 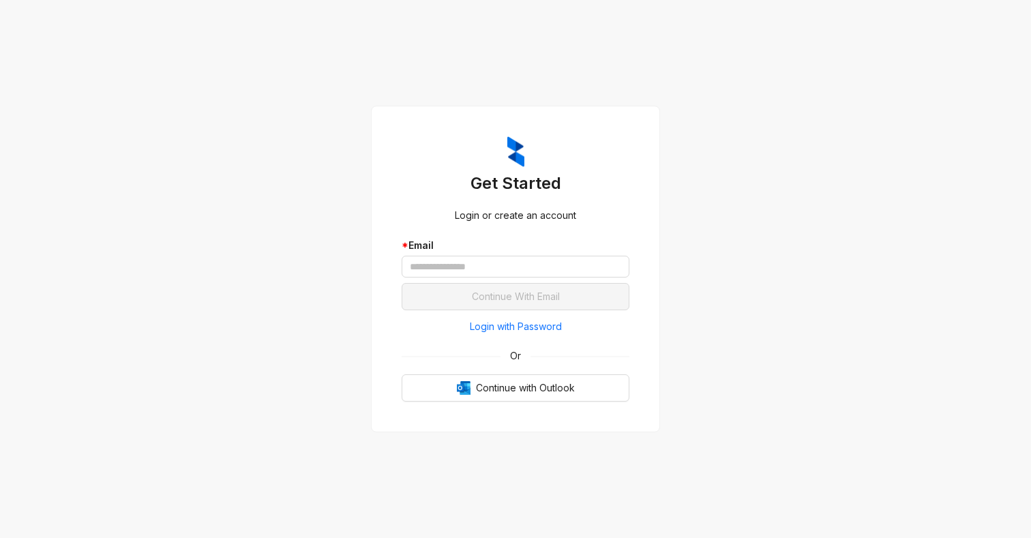 What do you see at coordinates (516, 152) in the screenshot?
I see `img: ZumaIcon` at bounding box center [516, 152].